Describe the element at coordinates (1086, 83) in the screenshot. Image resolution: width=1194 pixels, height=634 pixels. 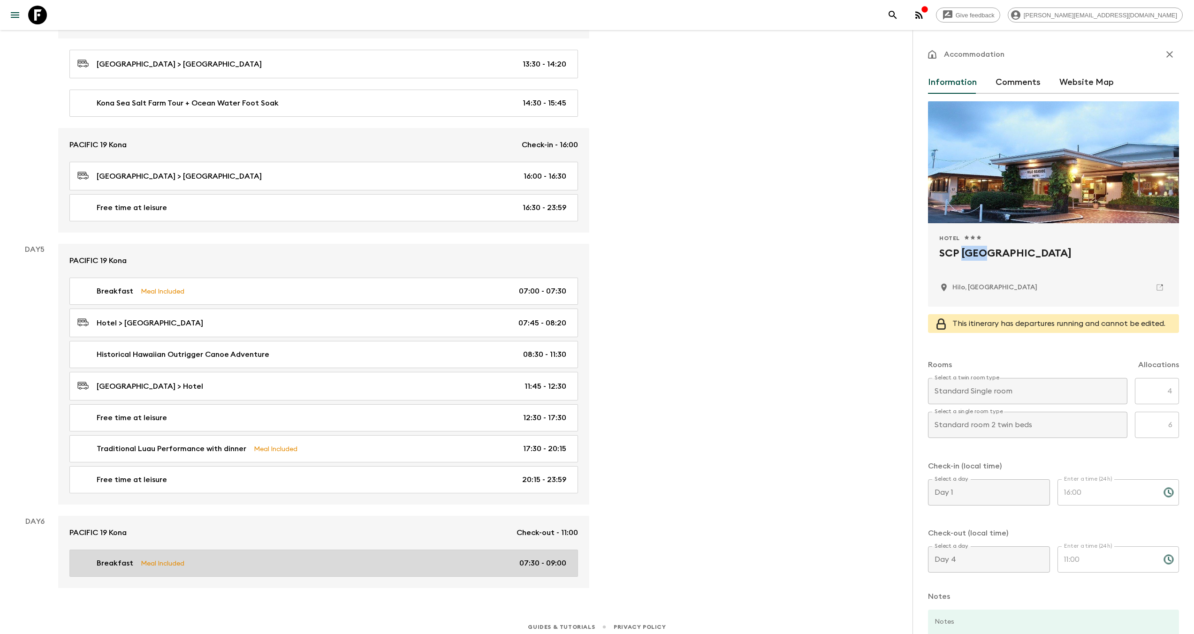
I see `button: Website Map` at that location.